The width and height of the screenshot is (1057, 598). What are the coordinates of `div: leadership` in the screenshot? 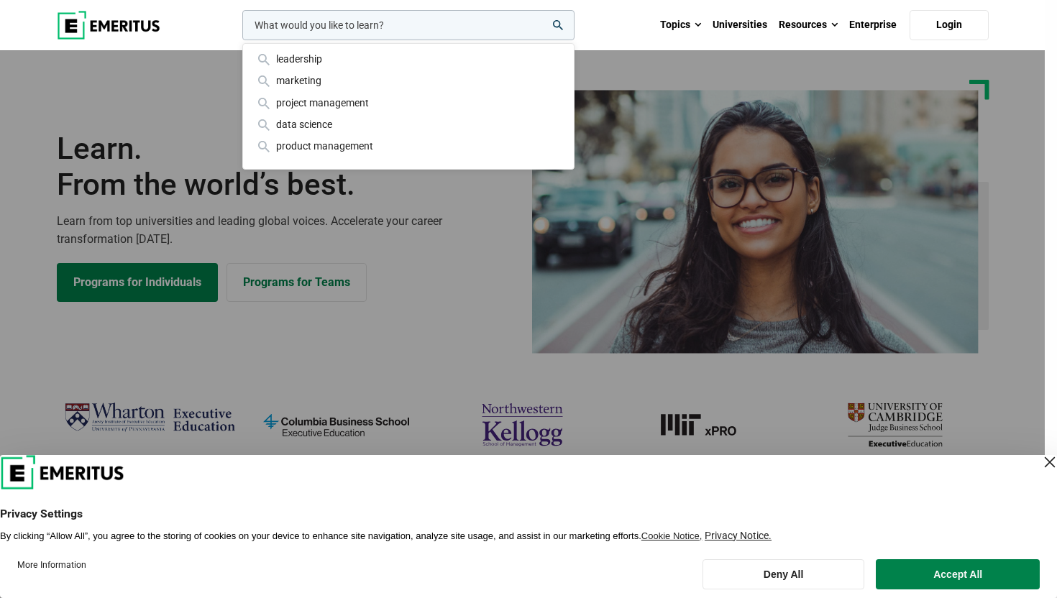 It's located at (408, 59).